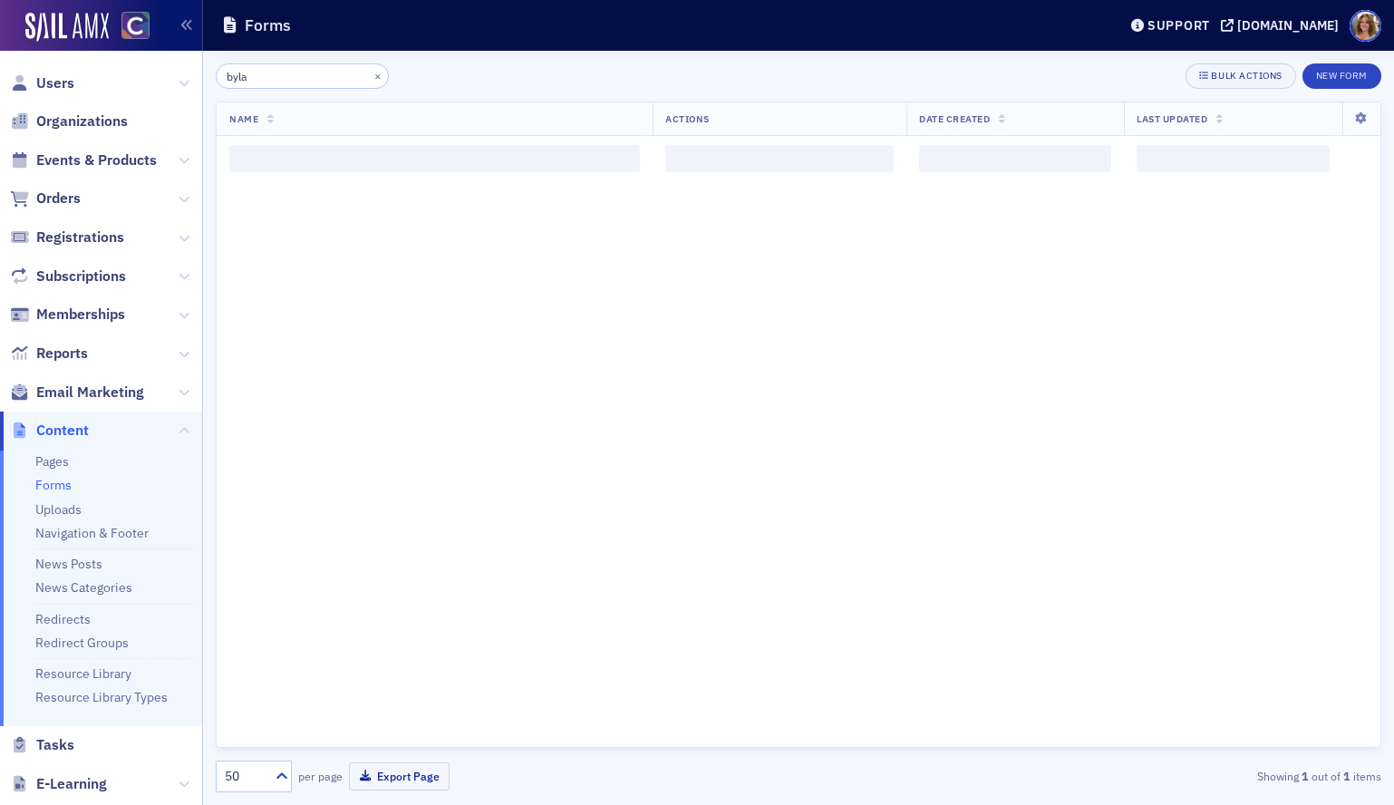  Describe the element at coordinates (49, 354) in the screenshot. I see `a: Reports` at that location.